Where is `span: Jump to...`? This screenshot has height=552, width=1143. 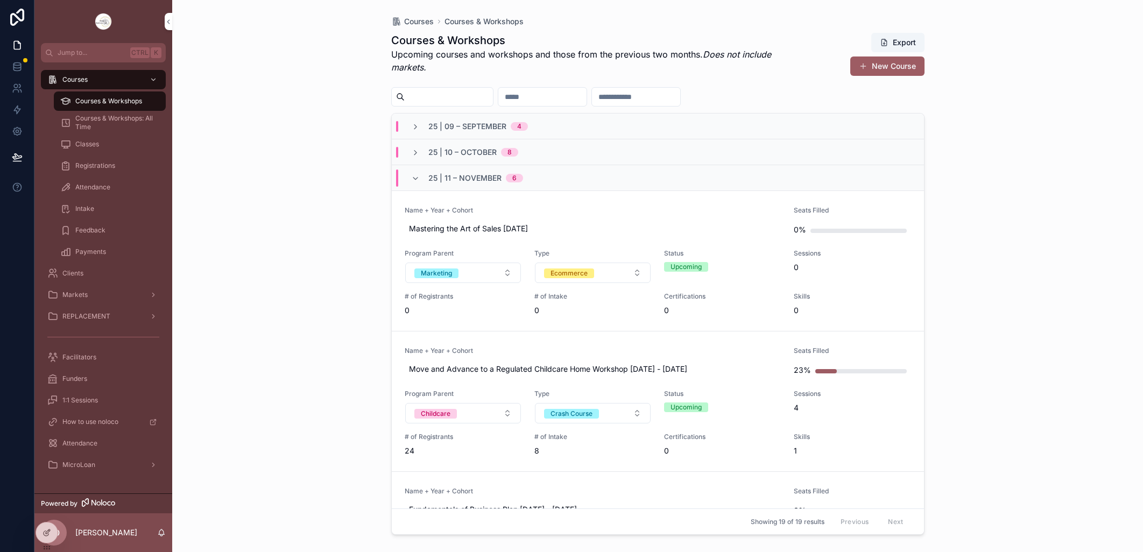 span: Jump to... is located at coordinates (92, 53).